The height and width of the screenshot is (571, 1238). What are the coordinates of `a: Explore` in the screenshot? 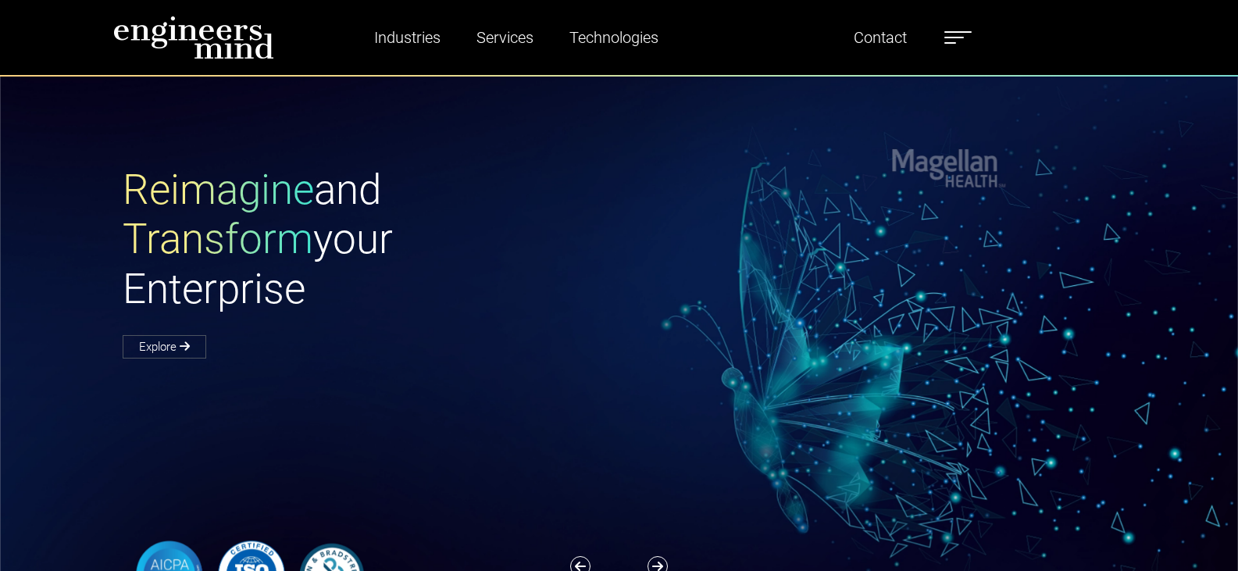 It's located at (164, 347).